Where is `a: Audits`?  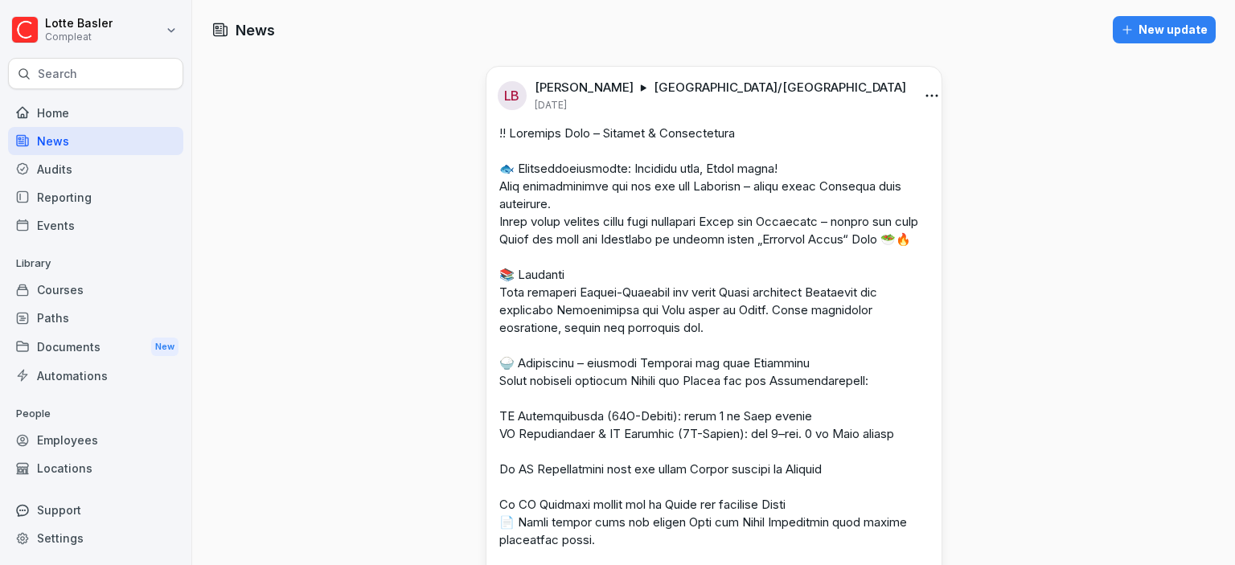 a: Audits is located at coordinates (96, 169).